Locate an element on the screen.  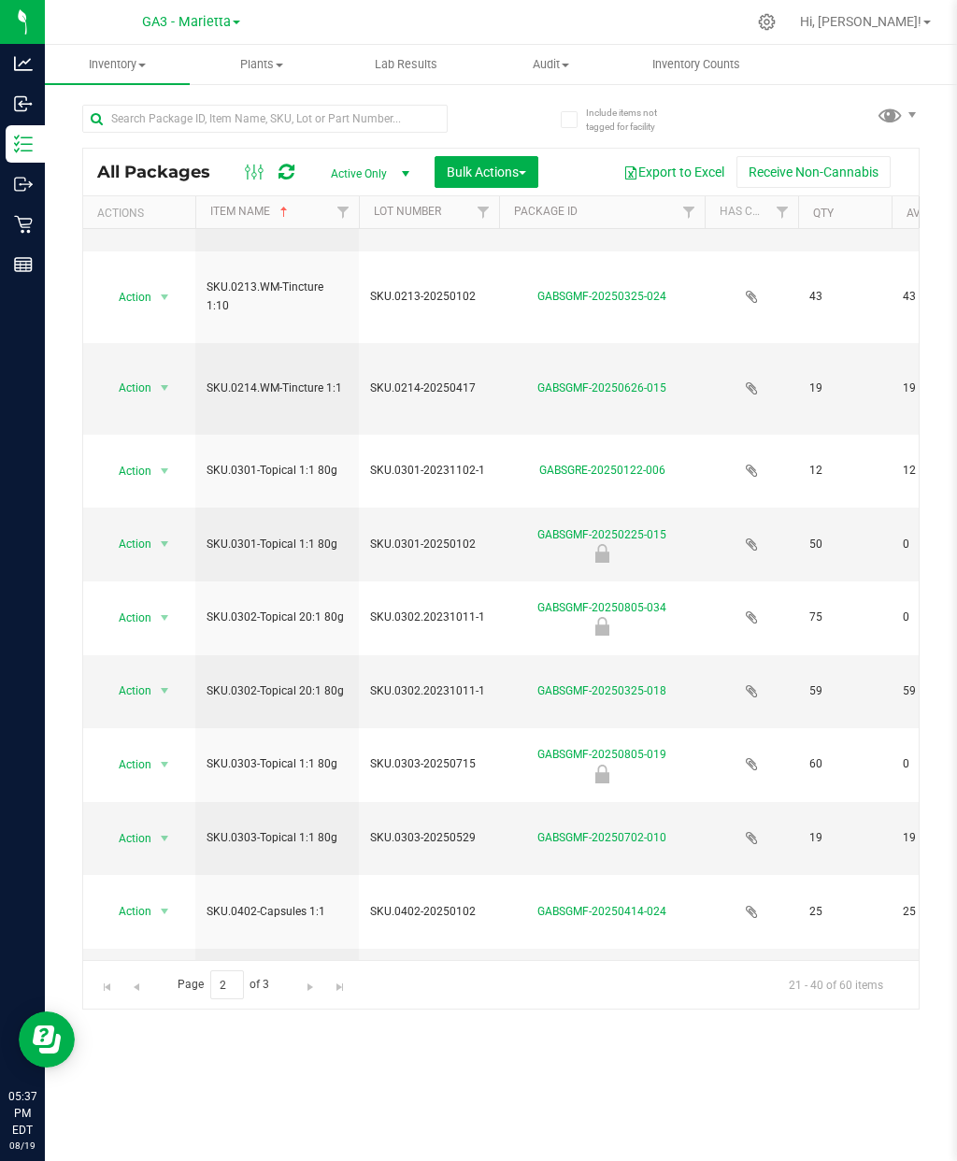
a: GABSGMF-20250805-034 is located at coordinates (602, 608).